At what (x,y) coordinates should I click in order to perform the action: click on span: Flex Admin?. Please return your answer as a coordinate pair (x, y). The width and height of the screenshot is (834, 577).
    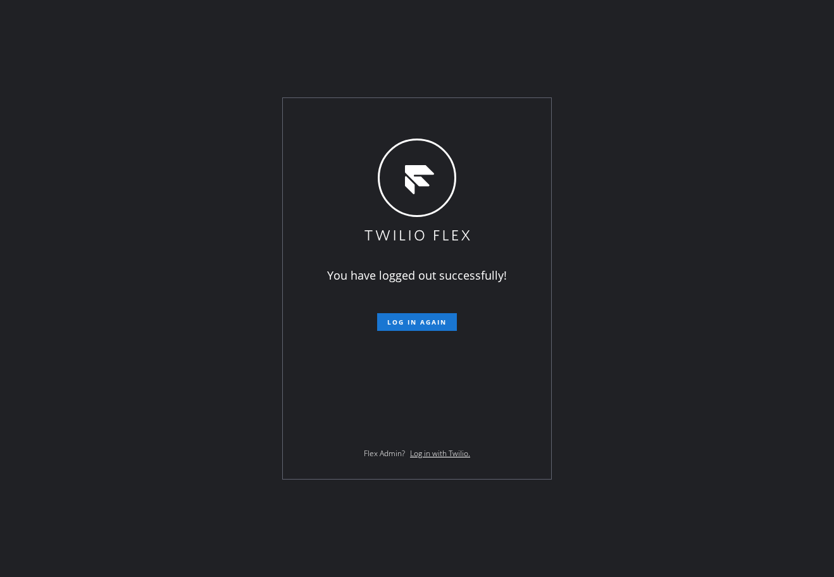
    Looking at the image, I should click on (384, 453).